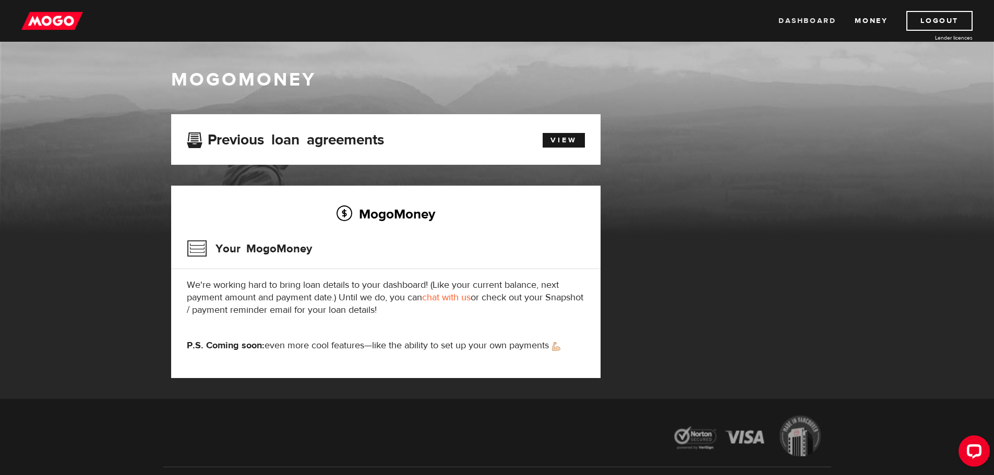  I want to click on p: even more cool features—like the ability to set up your own payments, so click(386, 346).